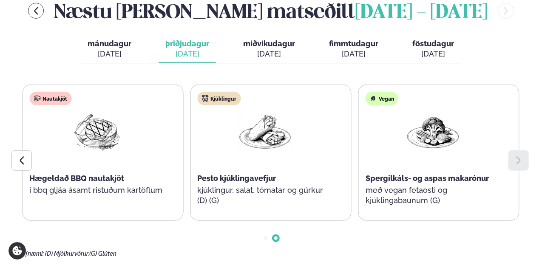 This screenshot has height=268, width=542. Describe the element at coordinates (266, 238) in the screenshot. I see `span: Go to slide 1` at that location.